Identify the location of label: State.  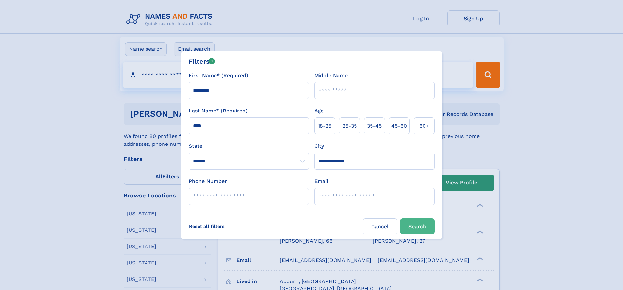
(249, 146).